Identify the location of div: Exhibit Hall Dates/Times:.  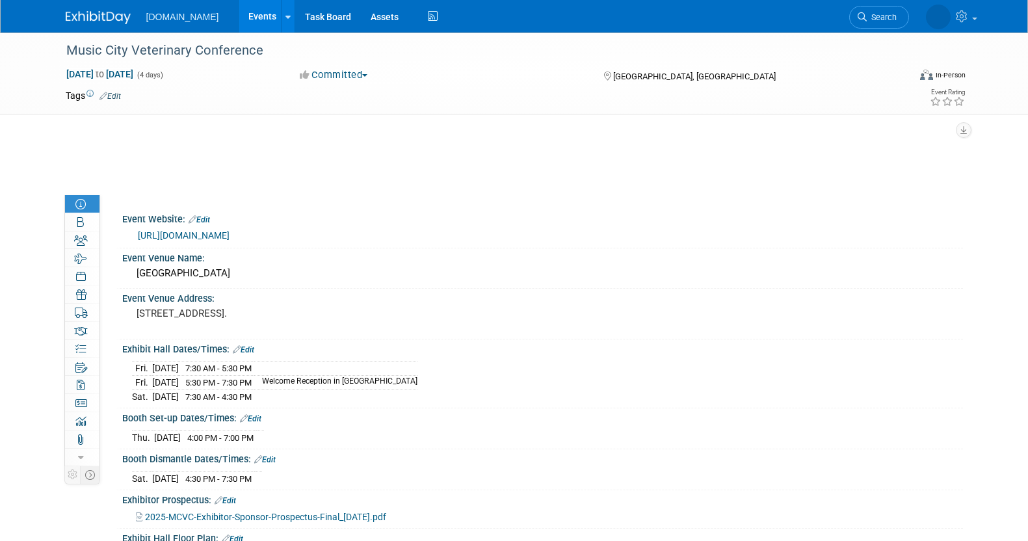
(542, 348).